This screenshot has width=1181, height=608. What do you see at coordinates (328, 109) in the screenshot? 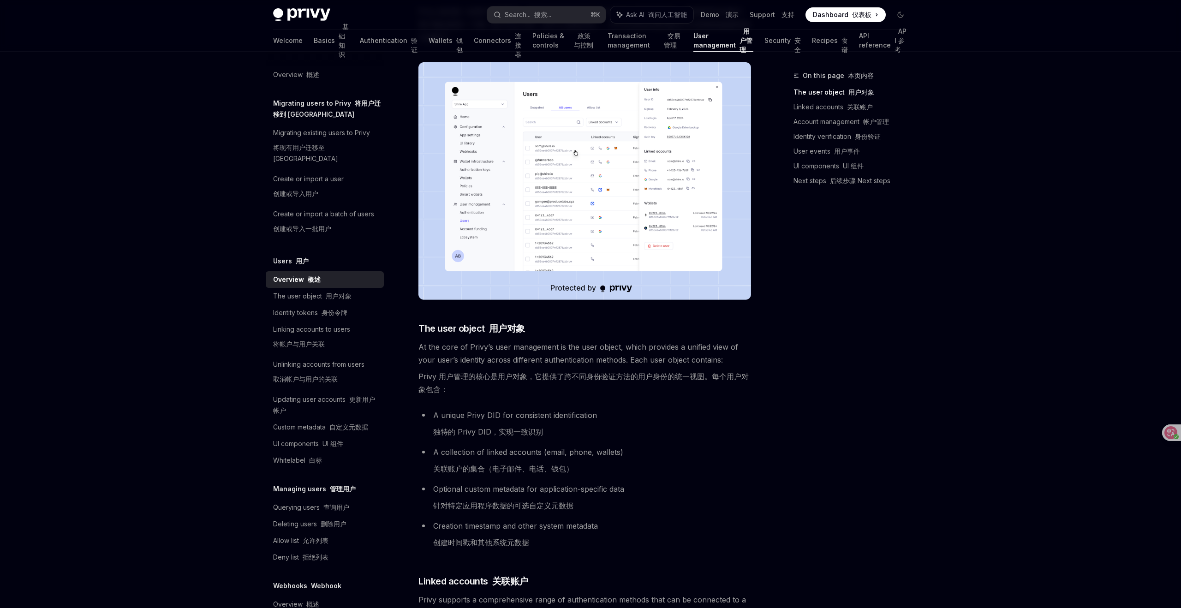
I see `h5: Migrating users to Privy` at bounding box center [328, 109].